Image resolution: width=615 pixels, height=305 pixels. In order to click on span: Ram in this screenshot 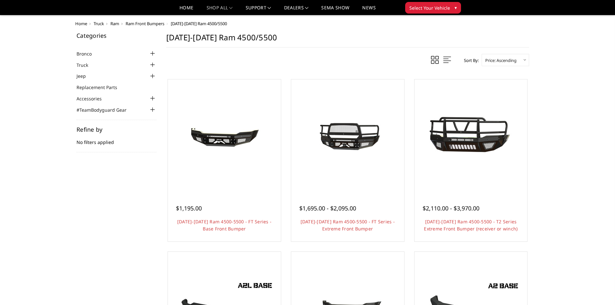, I will do `click(115, 24)`.